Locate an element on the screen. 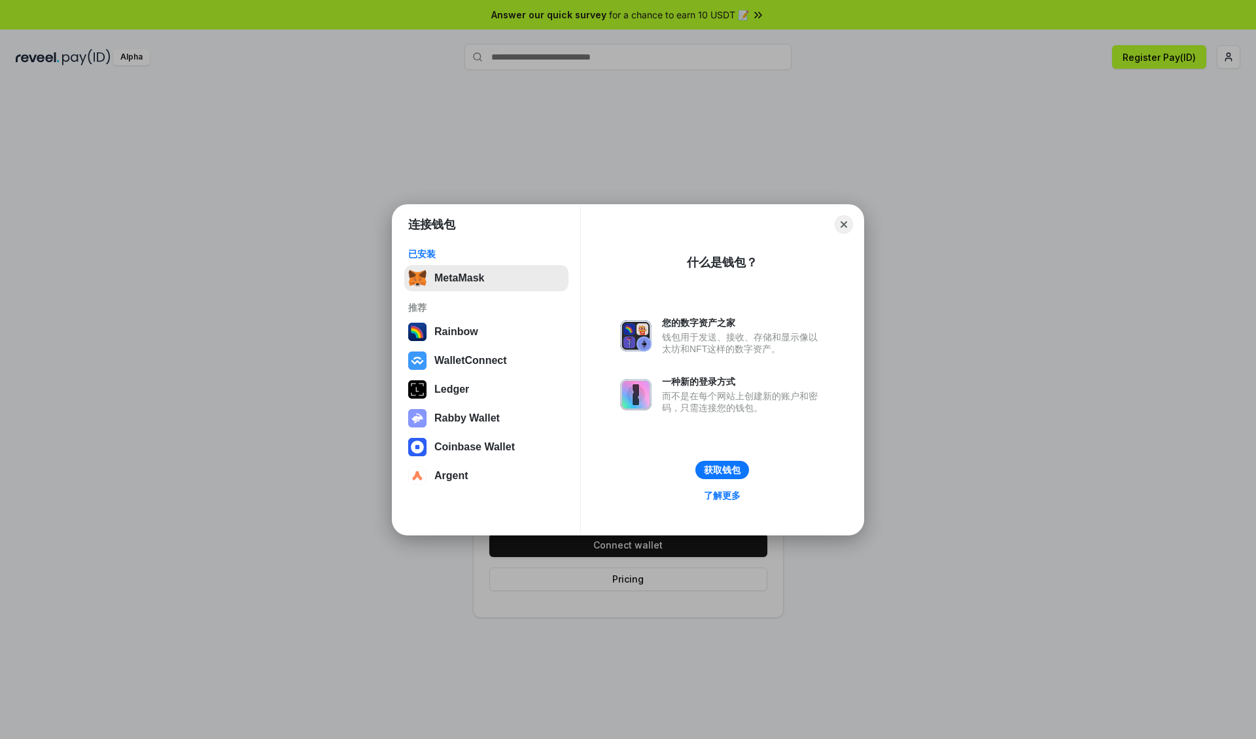 The image size is (1256, 739). button: MetaMask is located at coordinates (486, 278).